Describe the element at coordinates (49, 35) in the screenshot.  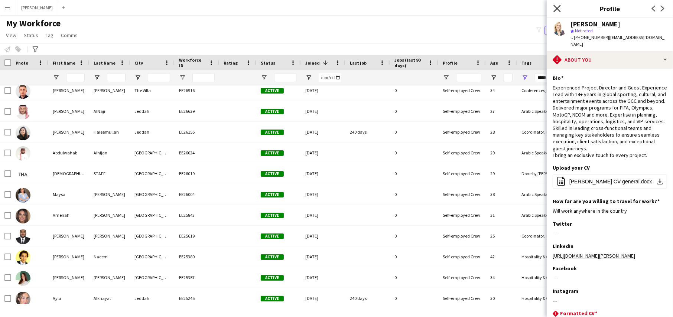
I see `span: Tag` at that location.